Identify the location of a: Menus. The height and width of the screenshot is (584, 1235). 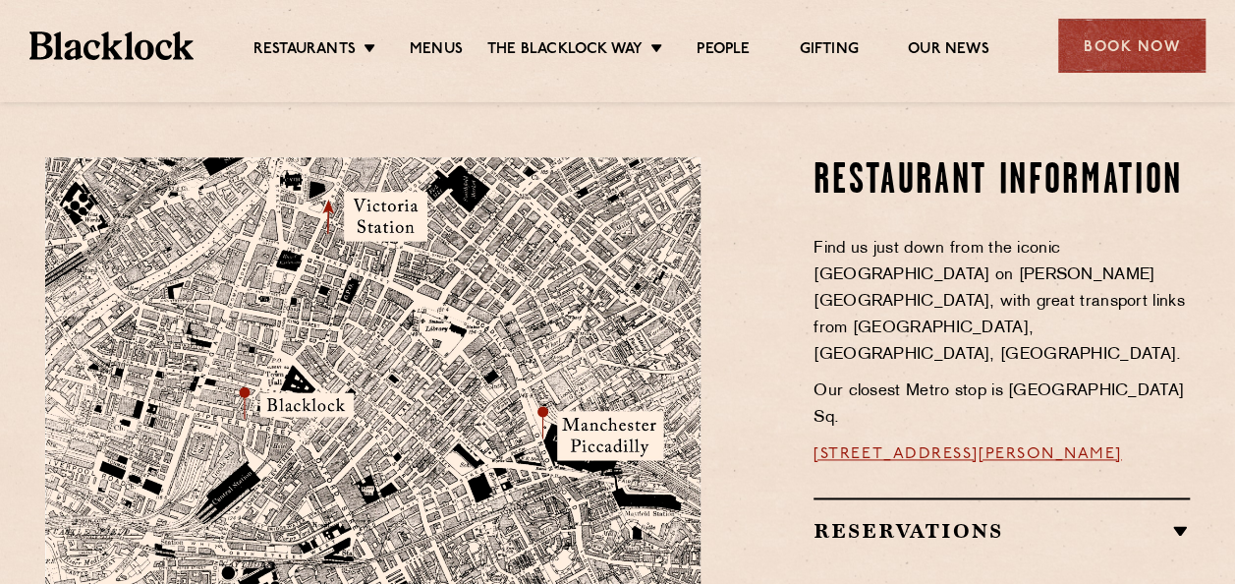
(436, 51).